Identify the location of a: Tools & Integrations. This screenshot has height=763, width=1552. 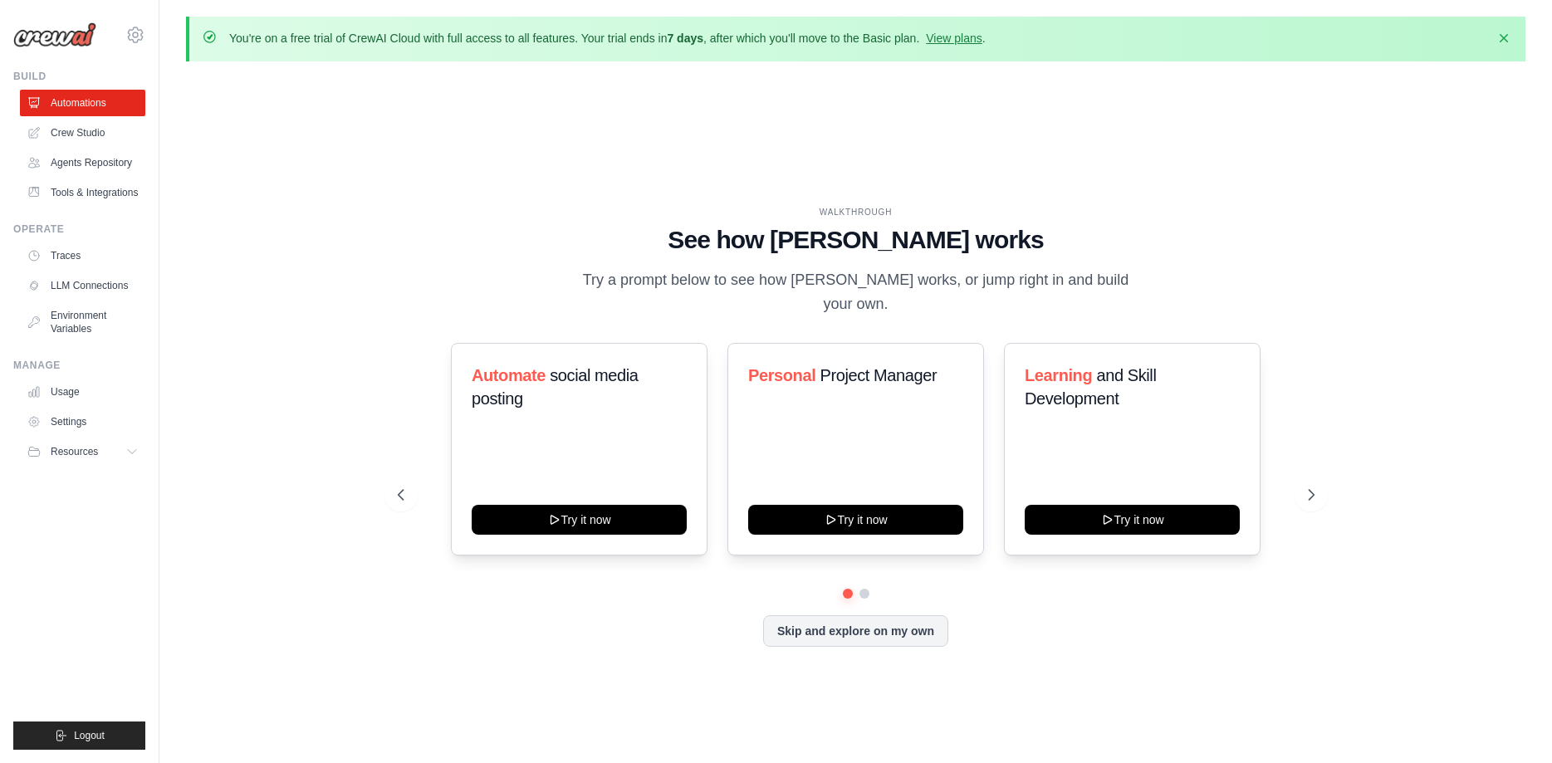
(82, 193).